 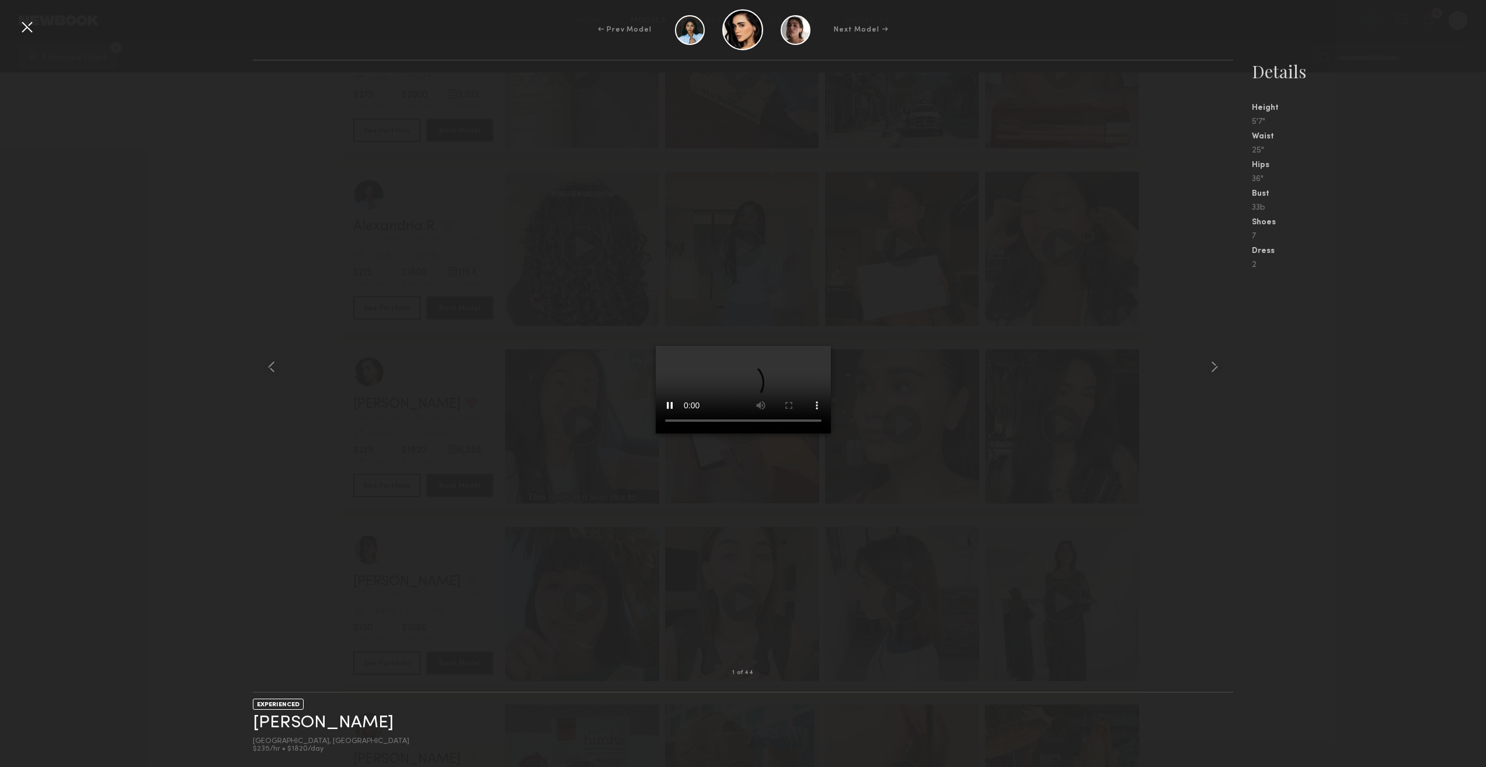 What do you see at coordinates (1369, 237) in the screenshot?
I see `div: 7` at bounding box center [1369, 237].